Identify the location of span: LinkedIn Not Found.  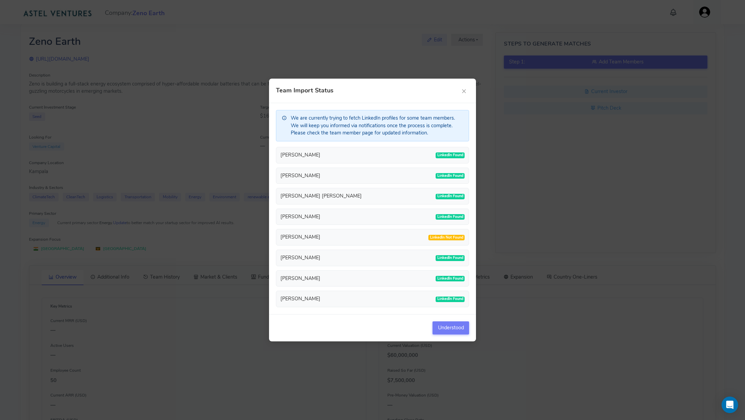
(447, 238).